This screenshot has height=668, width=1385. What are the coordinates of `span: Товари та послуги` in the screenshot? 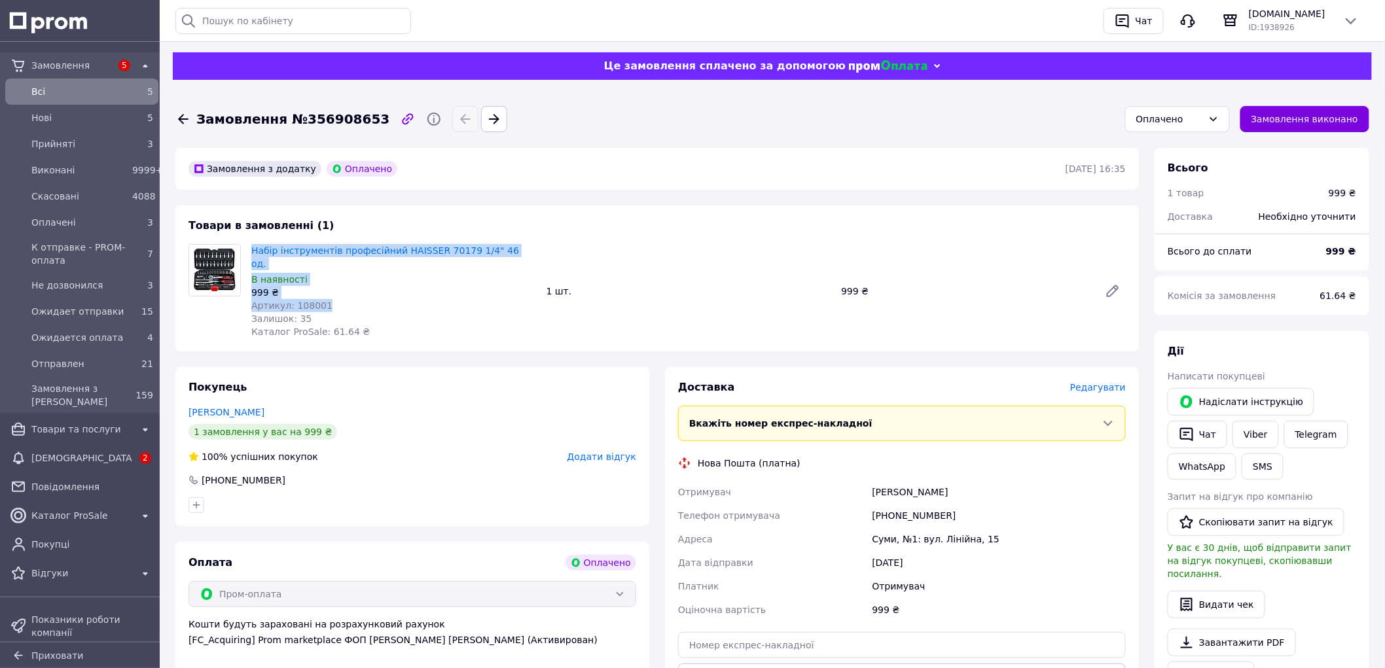 It's located at (82, 429).